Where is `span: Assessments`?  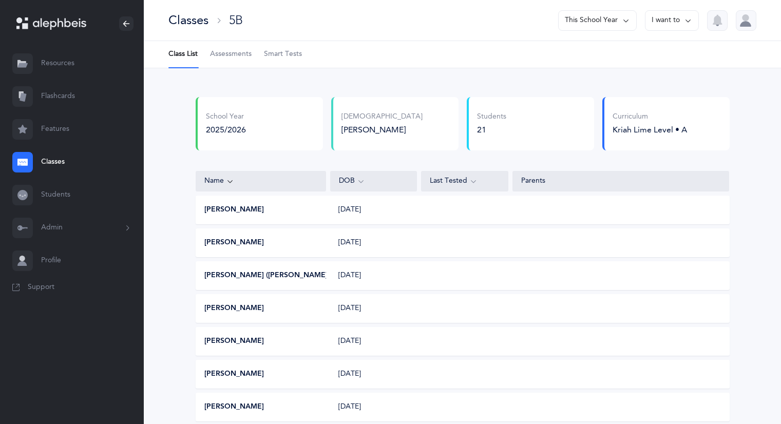
span: Assessments is located at coordinates (230, 54).